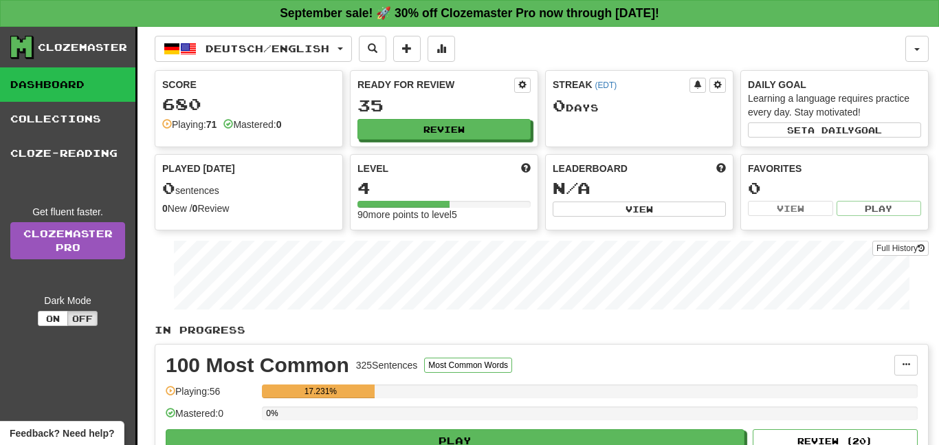 This screenshot has width=939, height=445. Describe the element at coordinates (835, 168) in the screenshot. I see `div: Favorites` at that location.